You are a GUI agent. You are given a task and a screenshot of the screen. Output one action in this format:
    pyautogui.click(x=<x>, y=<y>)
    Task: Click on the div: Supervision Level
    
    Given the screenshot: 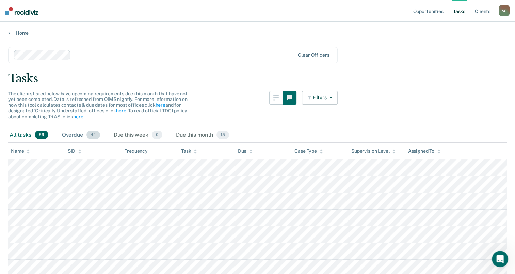 What is the action you would take?
    pyautogui.click(x=373, y=151)
    